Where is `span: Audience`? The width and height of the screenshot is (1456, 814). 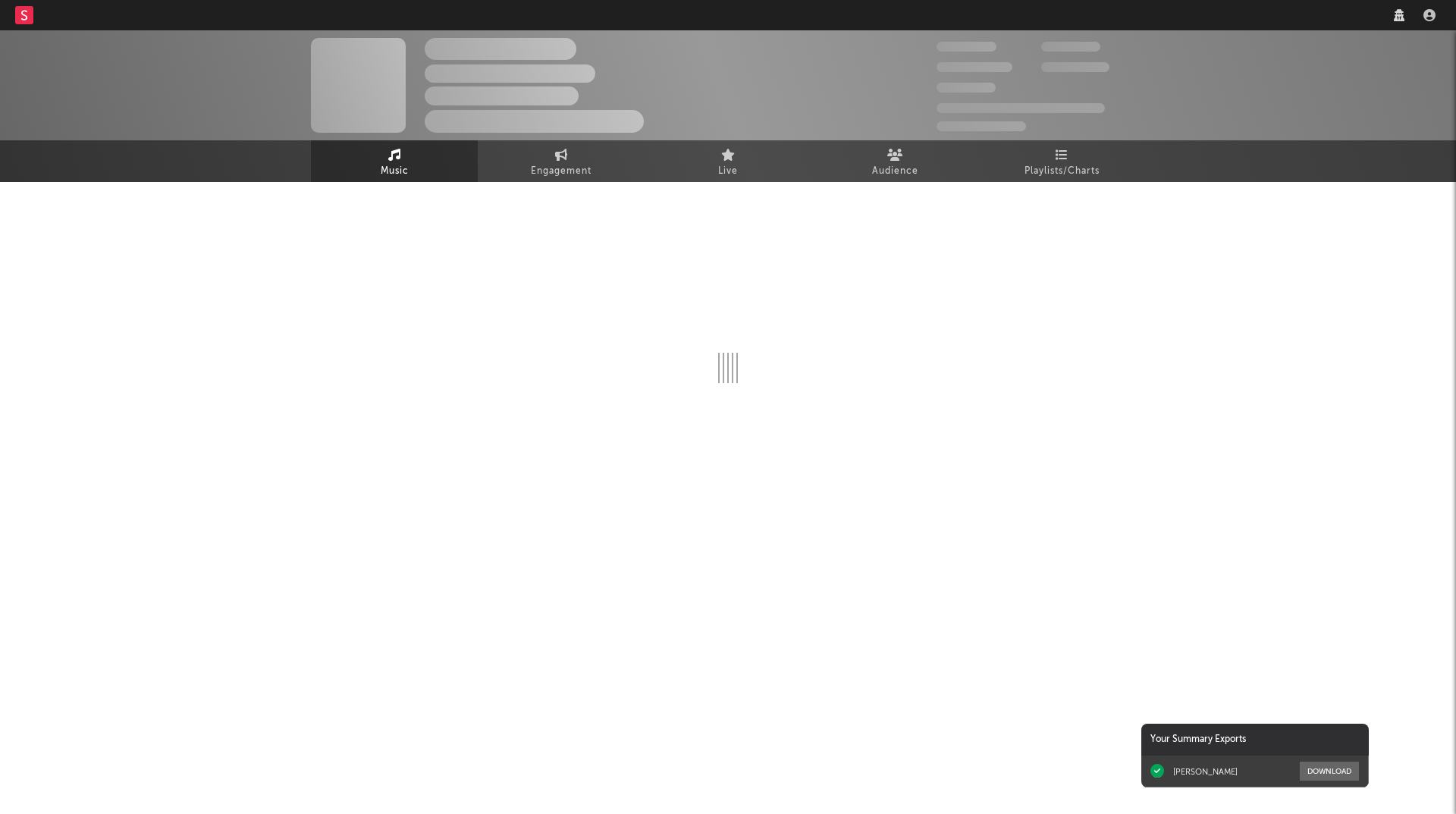 span: Audience is located at coordinates (895, 171).